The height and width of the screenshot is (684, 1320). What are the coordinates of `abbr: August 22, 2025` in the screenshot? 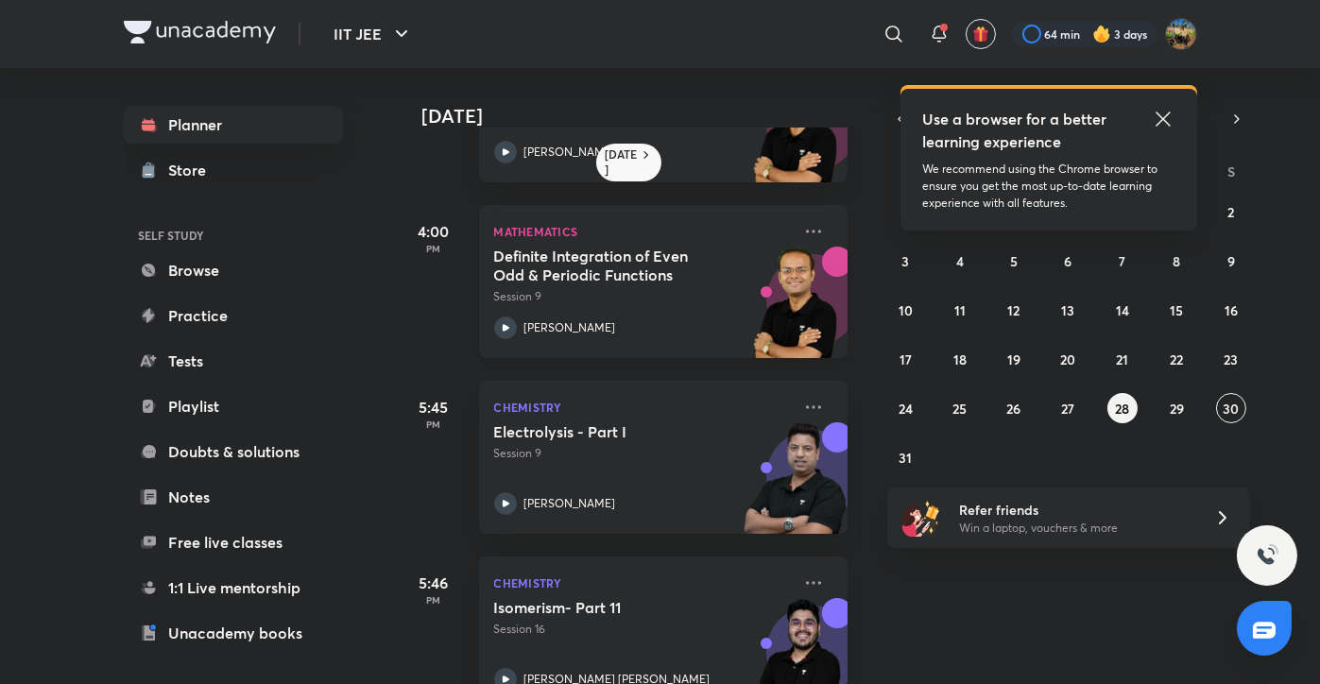 It's located at (1176, 359).